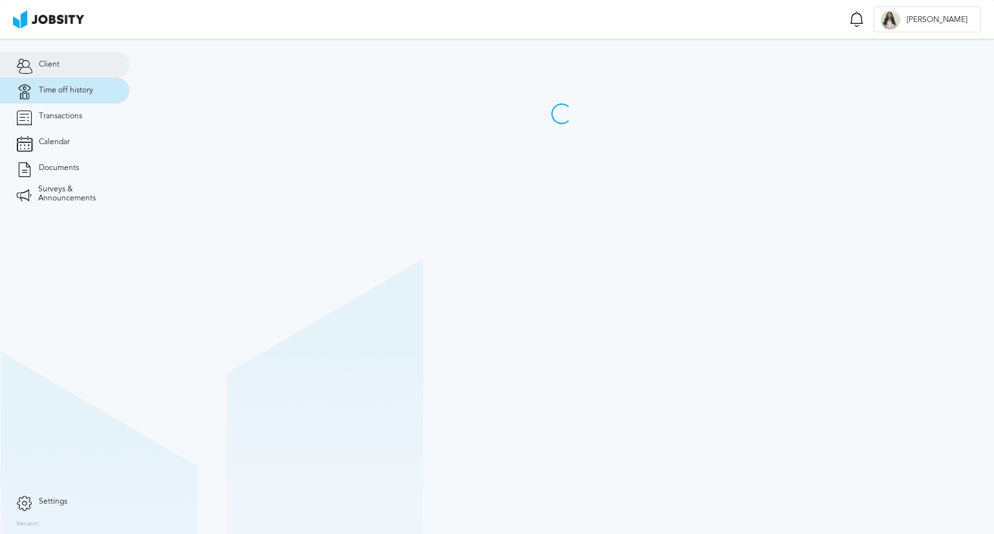  Describe the element at coordinates (59, 168) in the screenshot. I see `span: Documents` at that location.